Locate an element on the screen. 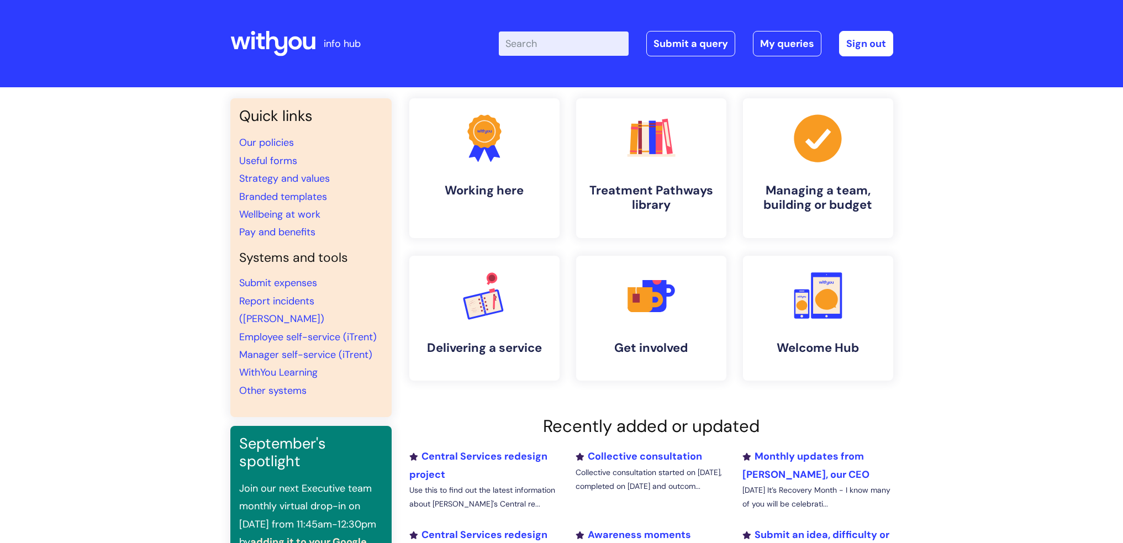 The image size is (1123, 543). a: Get involved is located at coordinates (651, 318).